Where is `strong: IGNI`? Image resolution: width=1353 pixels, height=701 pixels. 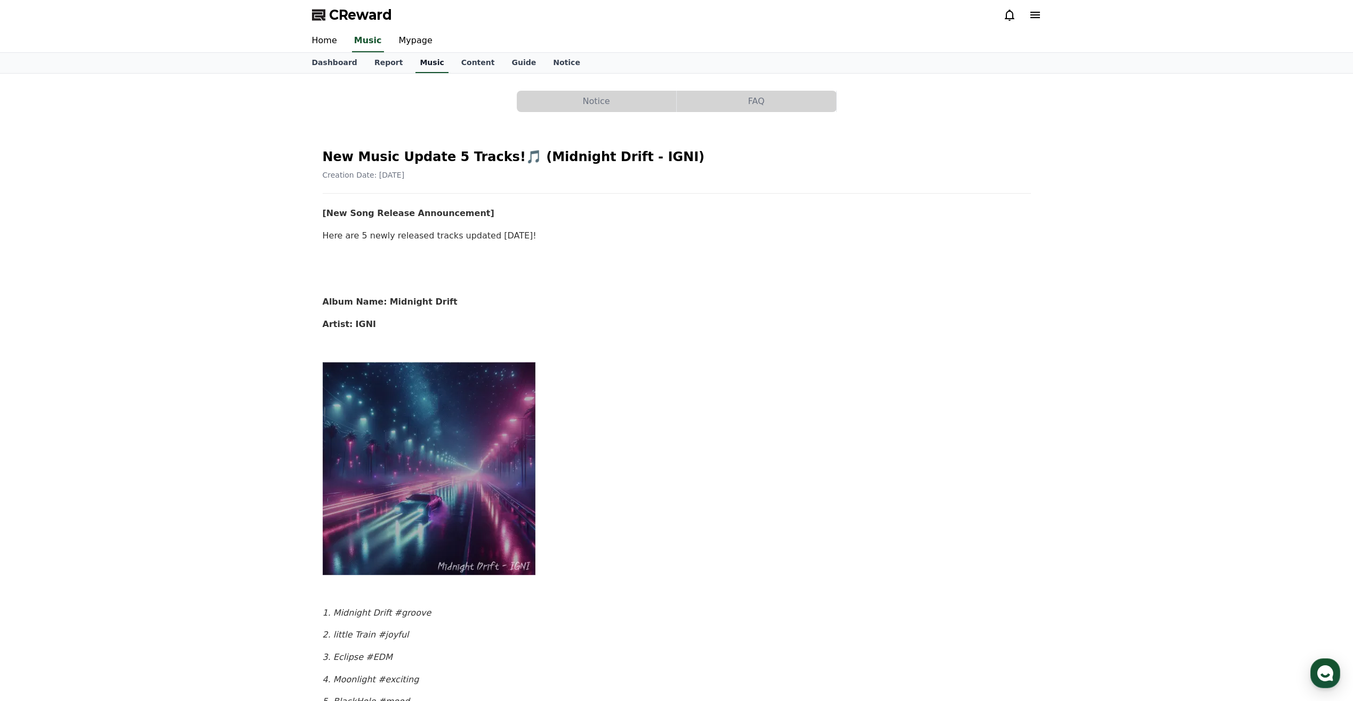
strong: IGNI is located at coordinates (366, 324).